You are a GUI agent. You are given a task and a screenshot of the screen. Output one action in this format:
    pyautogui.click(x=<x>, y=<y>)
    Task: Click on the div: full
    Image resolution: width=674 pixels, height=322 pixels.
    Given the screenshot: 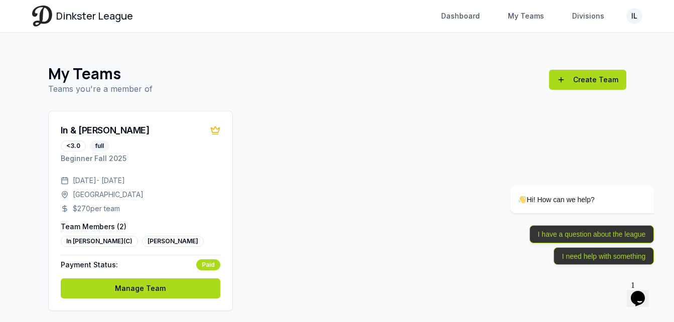 What is the action you would take?
    pyautogui.click(x=99, y=146)
    